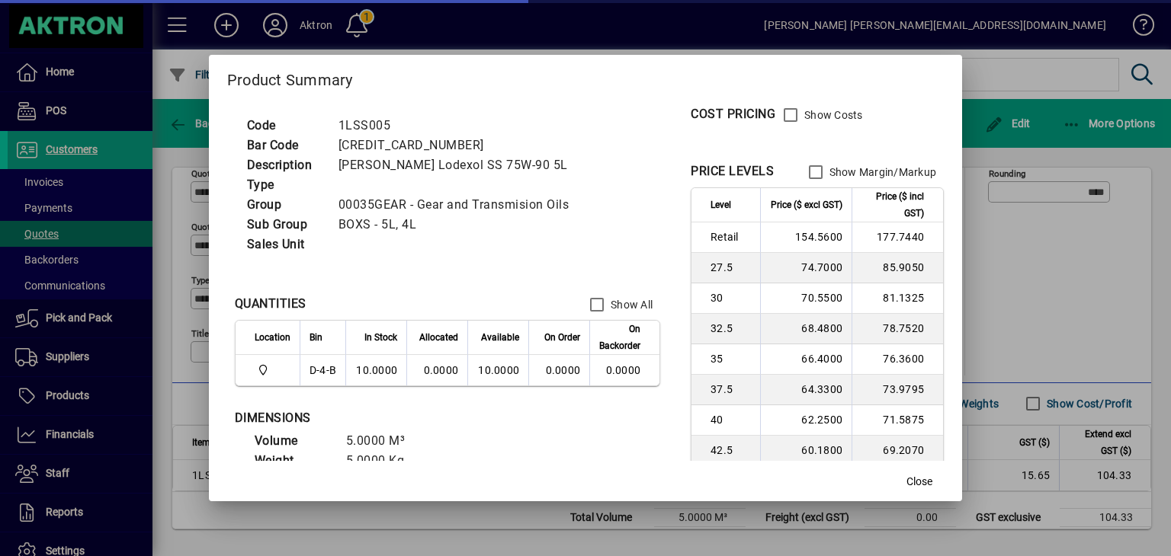 The height and width of the screenshot is (556, 1171). What do you see at coordinates (806, 238) in the screenshot?
I see `td: 154.5600` at bounding box center [806, 238].